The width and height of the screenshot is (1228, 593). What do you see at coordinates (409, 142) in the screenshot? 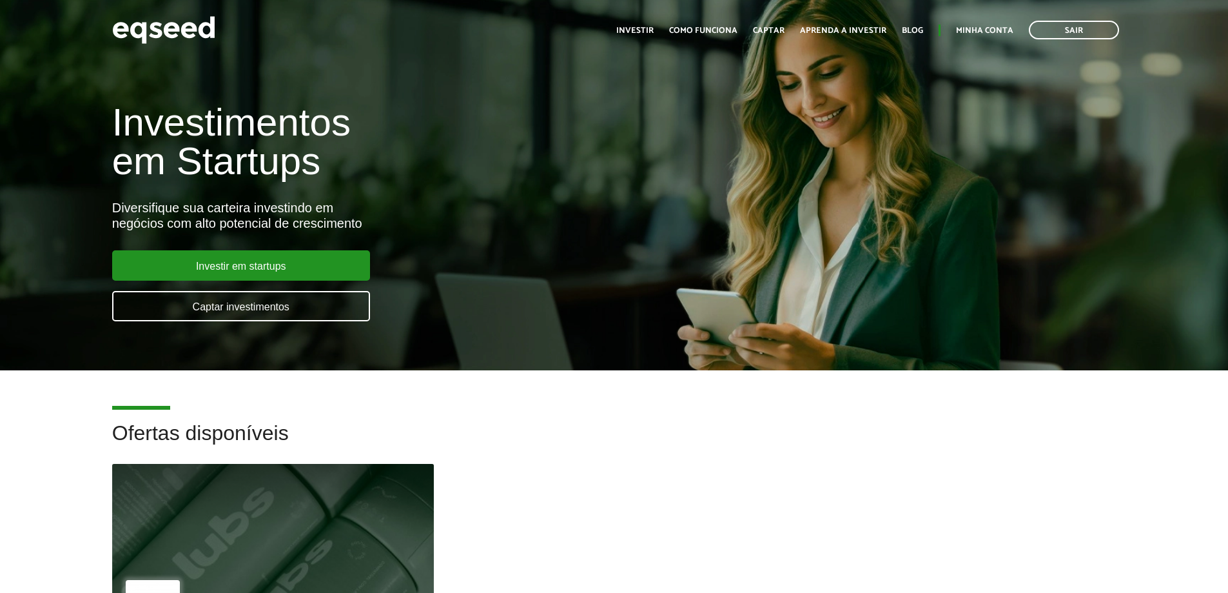
I see `h1: Investimentos em Startups` at bounding box center [409, 142].